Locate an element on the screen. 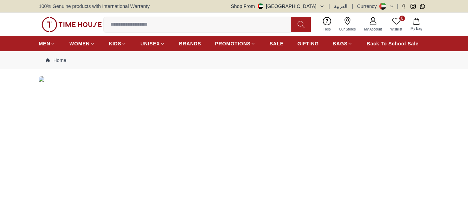 The width and height of the screenshot is (468, 222). span: My Bag is located at coordinates (417, 28).